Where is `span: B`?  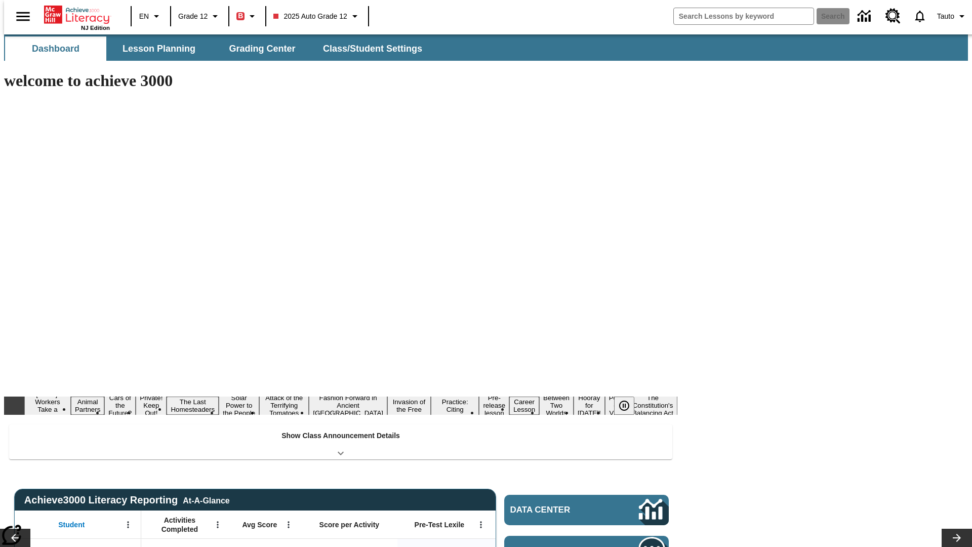 span: B is located at coordinates (240, 16).